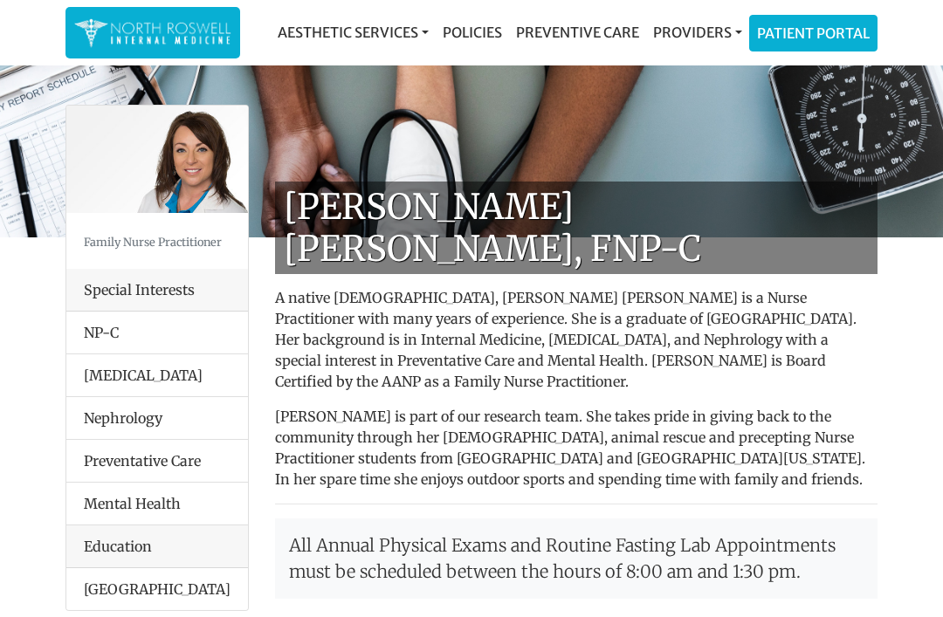 The height and width of the screenshot is (617, 943). I want to click on a: Patient Portal, so click(813, 33).